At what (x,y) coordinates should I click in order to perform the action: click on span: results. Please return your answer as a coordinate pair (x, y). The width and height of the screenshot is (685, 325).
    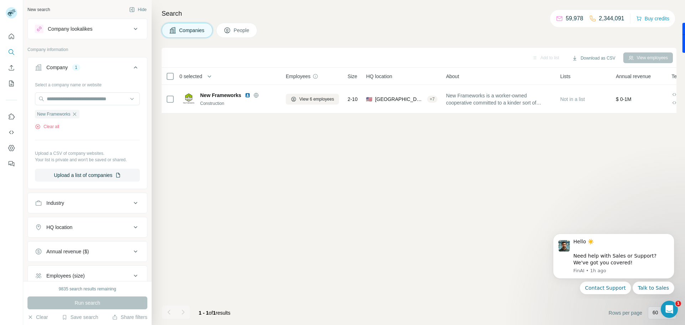
    Looking at the image, I should click on (215, 313).